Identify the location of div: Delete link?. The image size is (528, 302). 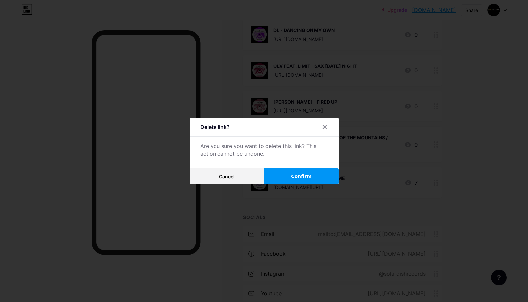
(215, 127).